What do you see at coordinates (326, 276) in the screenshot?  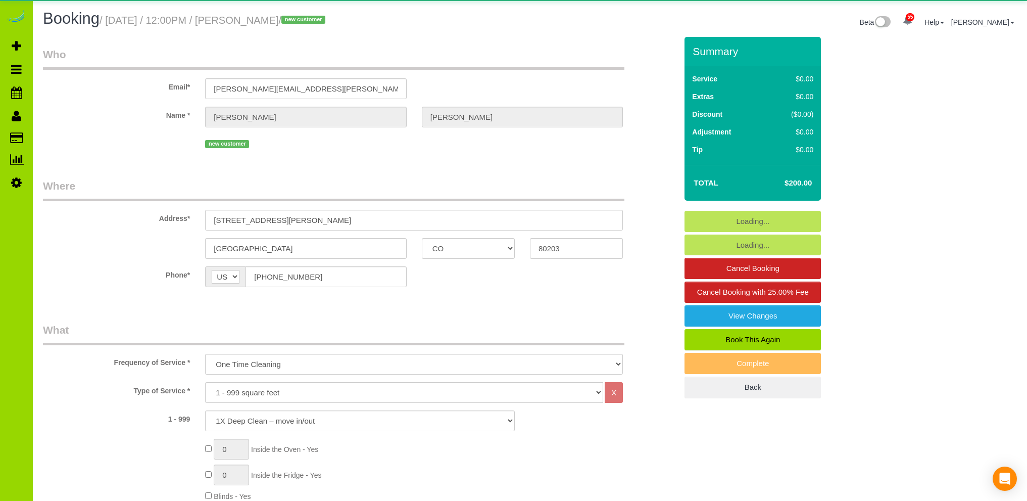 I see `input: Phone*` at bounding box center [326, 276].